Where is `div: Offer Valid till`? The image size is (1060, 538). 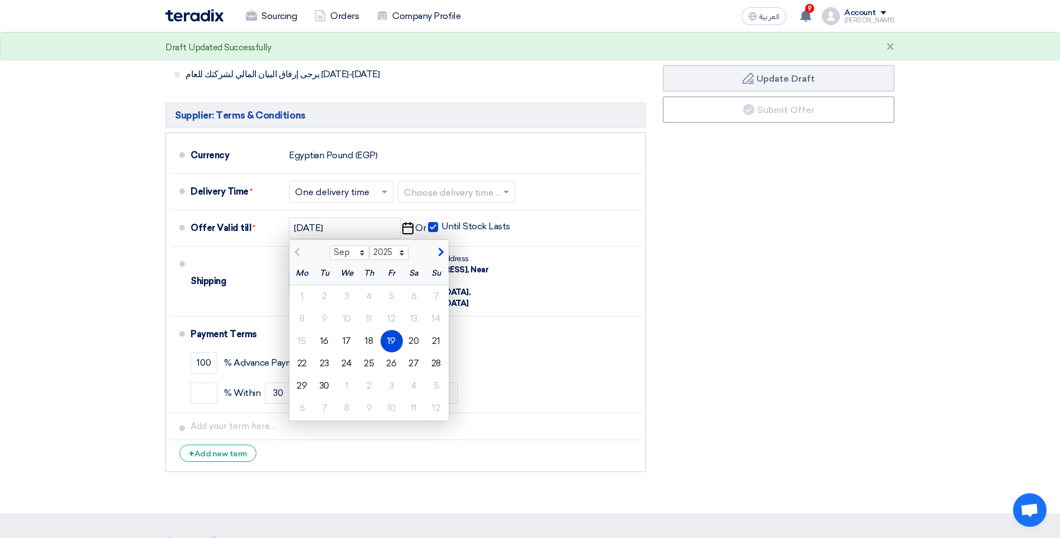 div: Offer Valid till is located at coordinates (235, 228).